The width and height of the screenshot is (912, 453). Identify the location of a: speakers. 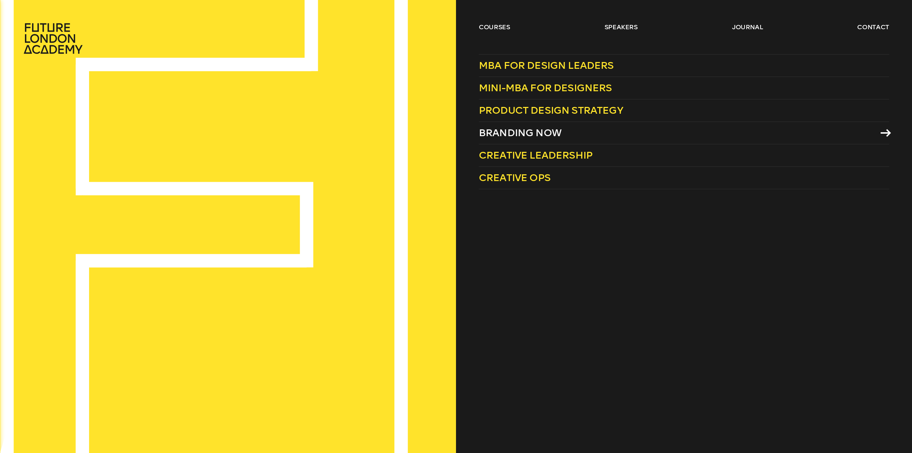
(621, 27).